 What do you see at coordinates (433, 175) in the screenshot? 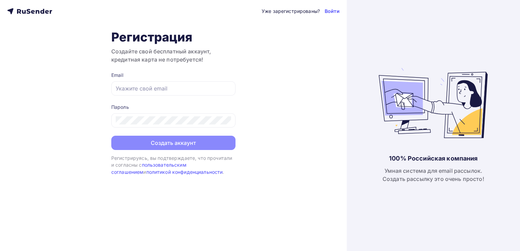
I see `div: Умная система для email рассылок. Создать рассылку это очень просто!` at bounding box center [433, 175].